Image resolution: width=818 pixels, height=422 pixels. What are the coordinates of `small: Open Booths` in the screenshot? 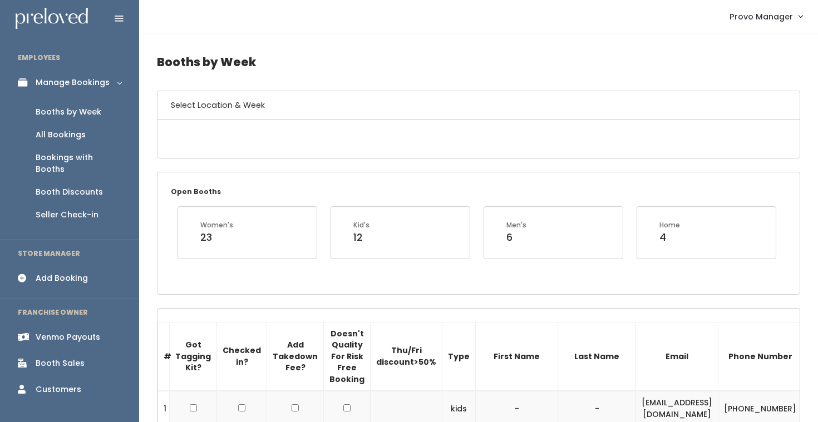 It's located at (196, 191).